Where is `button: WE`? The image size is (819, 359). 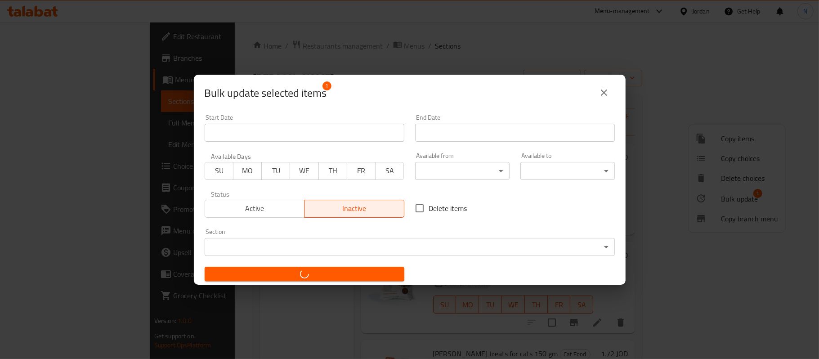 button: WE is located at coordinates (304, 171).